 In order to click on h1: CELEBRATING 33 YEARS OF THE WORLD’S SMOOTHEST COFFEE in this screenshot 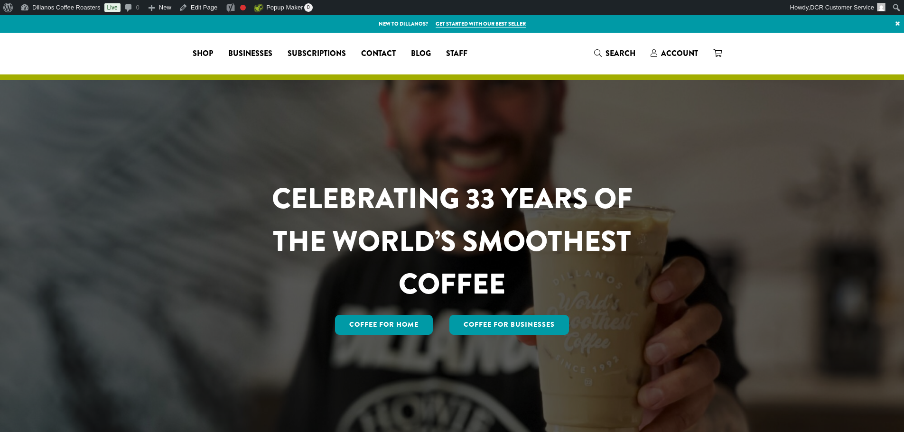, I will do `click(452, 242)`.